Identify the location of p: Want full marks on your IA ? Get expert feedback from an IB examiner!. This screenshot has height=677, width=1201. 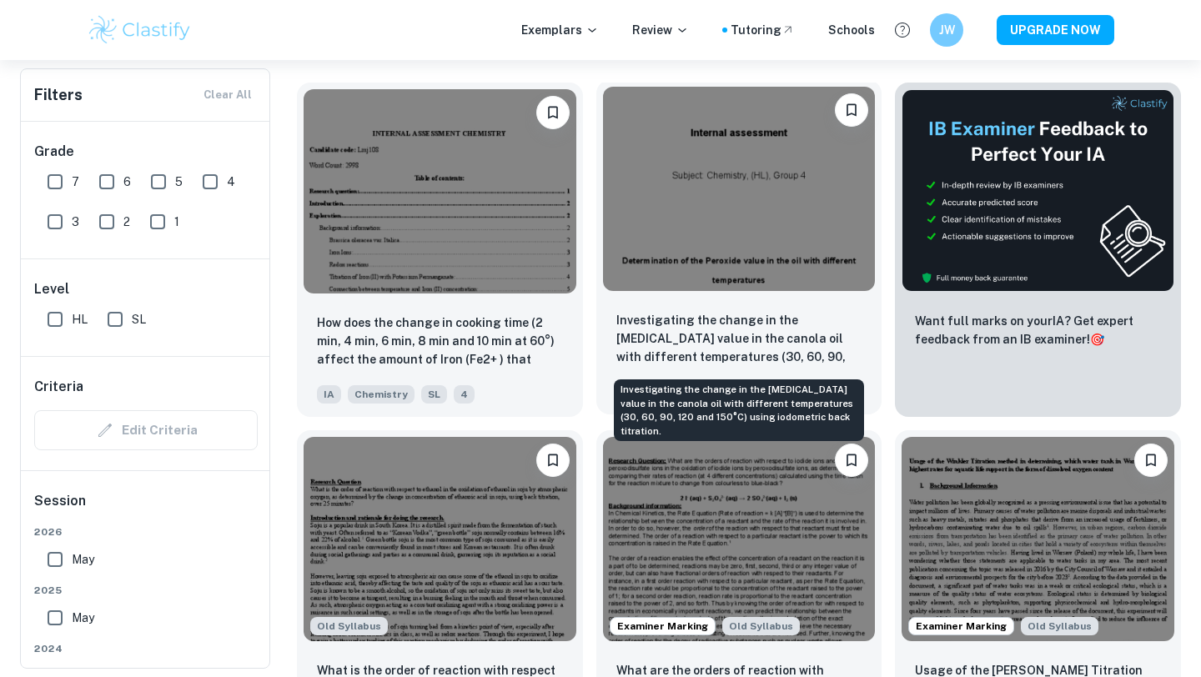
(1038, 330).